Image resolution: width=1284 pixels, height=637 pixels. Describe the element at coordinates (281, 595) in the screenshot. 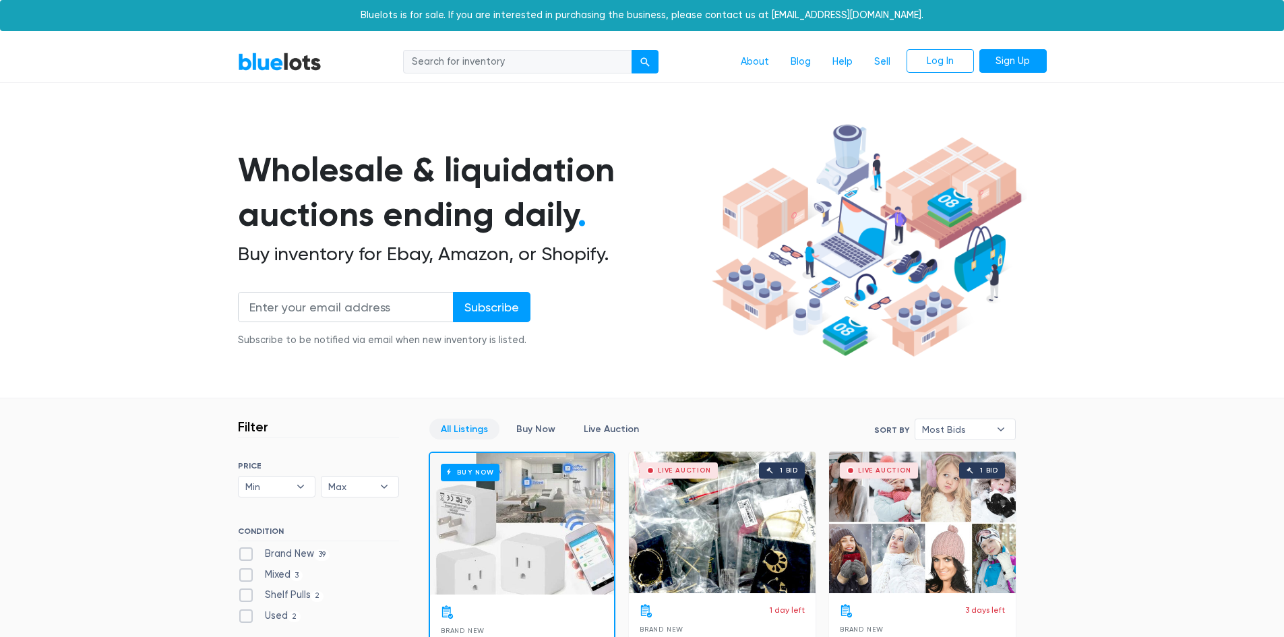

I see `label: Shelf Pulls` at that location.